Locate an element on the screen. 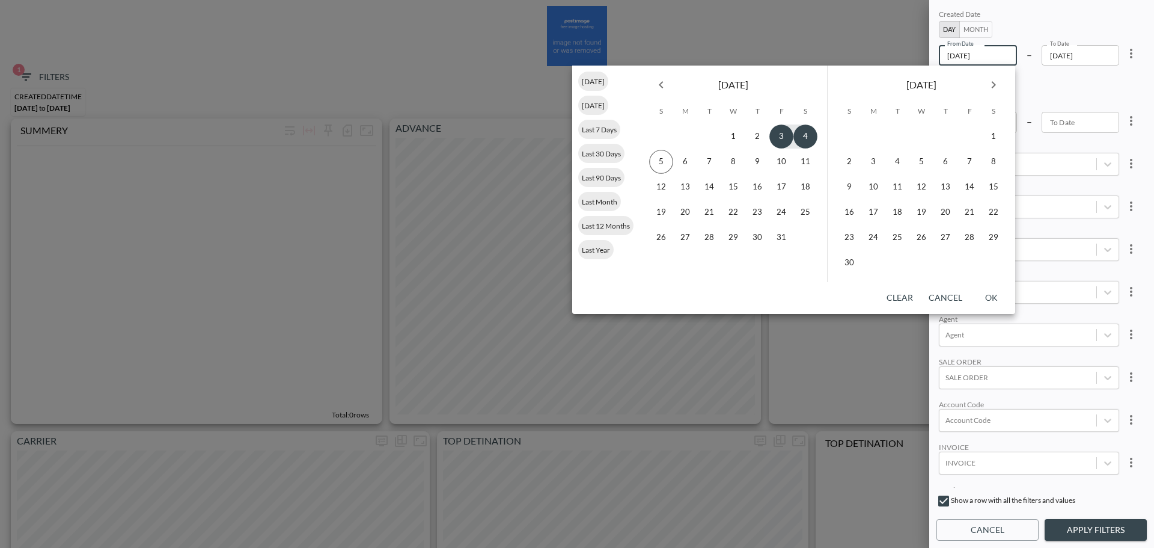  div: Last Year is located at coordinates (596, 249).